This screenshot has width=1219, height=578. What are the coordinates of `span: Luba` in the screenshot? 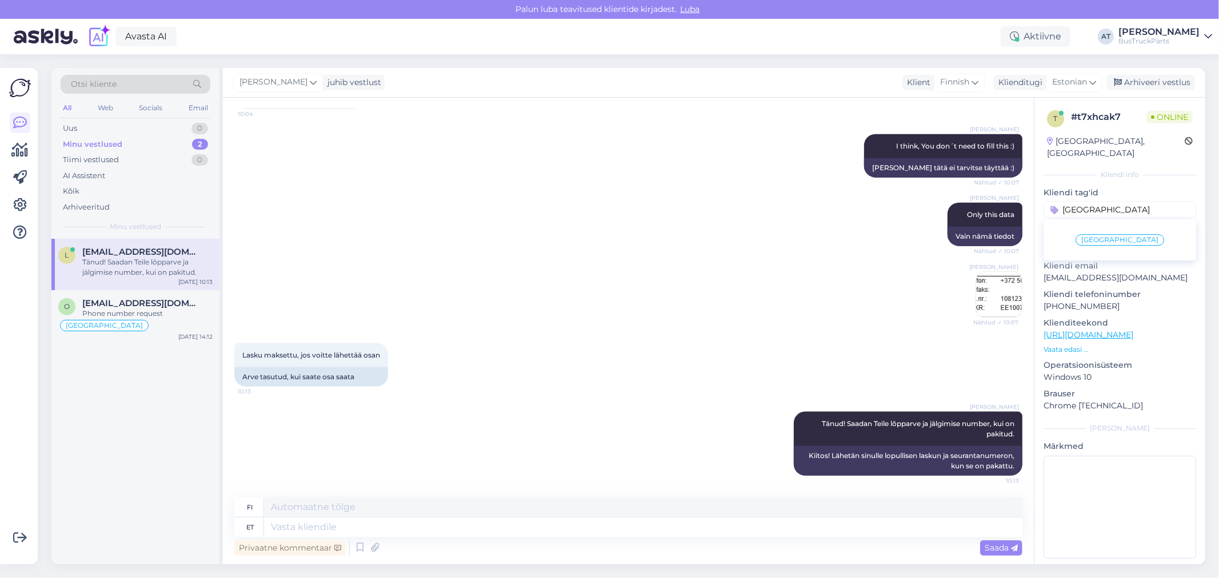 It's located at (690, 9).